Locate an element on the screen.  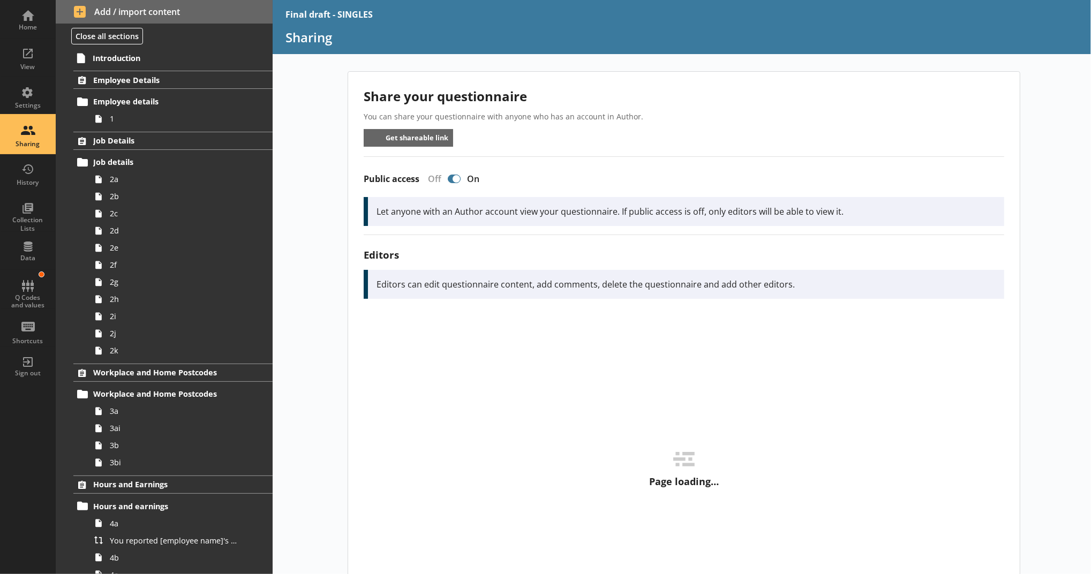
li: Employee details1 is located at coordinates (176, 110).